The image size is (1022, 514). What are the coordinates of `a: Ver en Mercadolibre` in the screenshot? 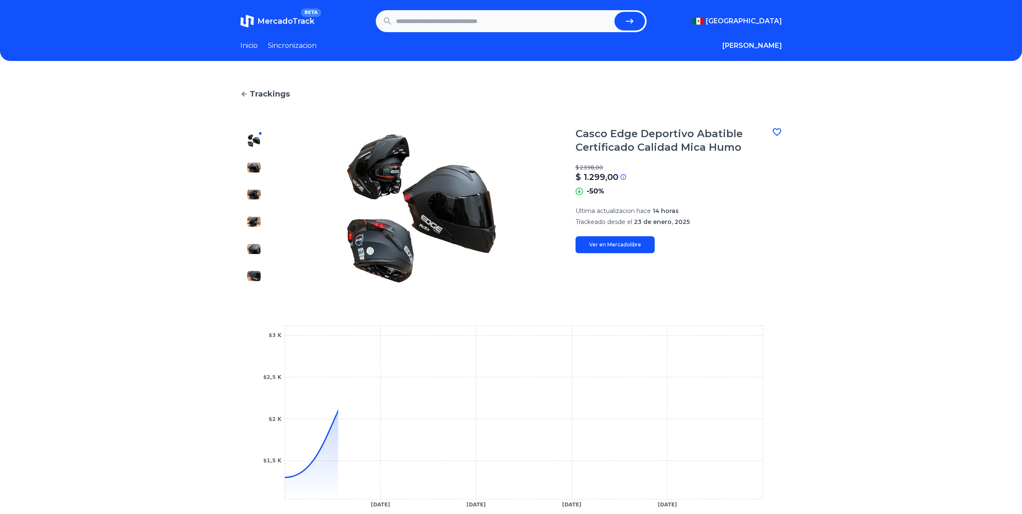 It's located at (615, 245).